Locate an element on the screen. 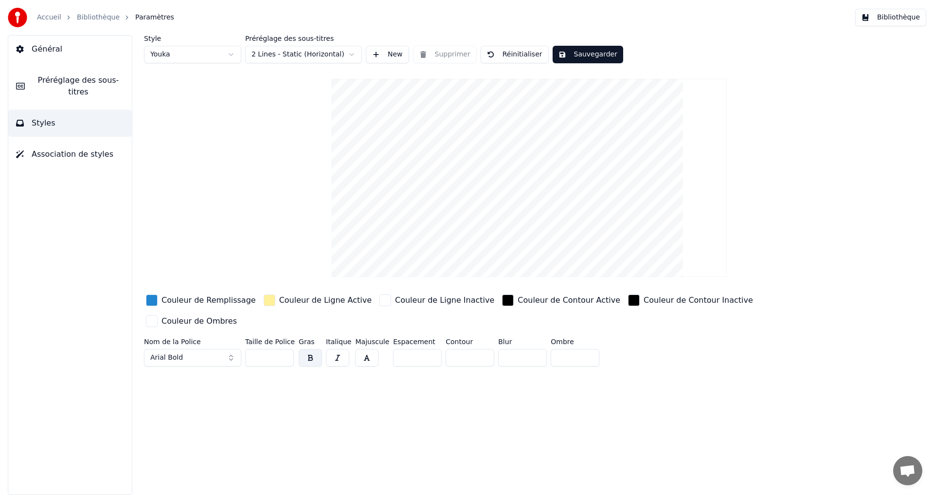  label: Contour is located at coordinates (470, 342).